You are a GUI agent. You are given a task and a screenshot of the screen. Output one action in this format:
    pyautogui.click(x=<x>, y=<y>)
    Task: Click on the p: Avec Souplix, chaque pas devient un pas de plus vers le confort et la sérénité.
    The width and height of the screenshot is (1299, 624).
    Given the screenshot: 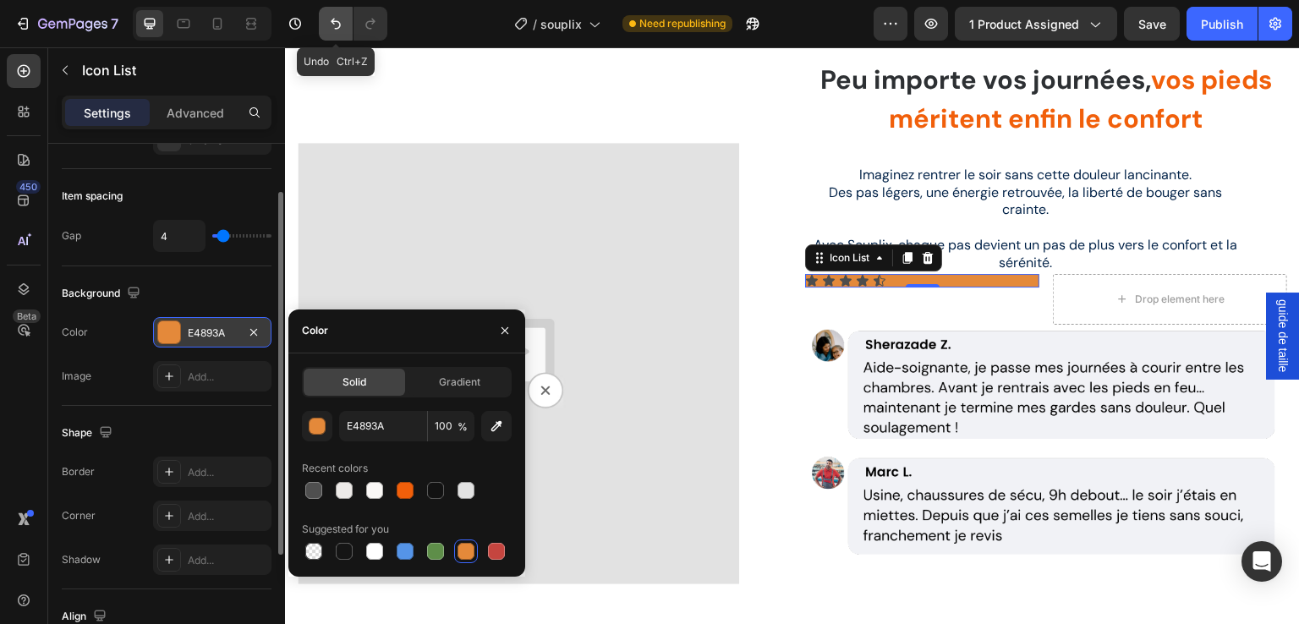 What is the action you would take?
    pyautogui.click(x=741, y=198)
    